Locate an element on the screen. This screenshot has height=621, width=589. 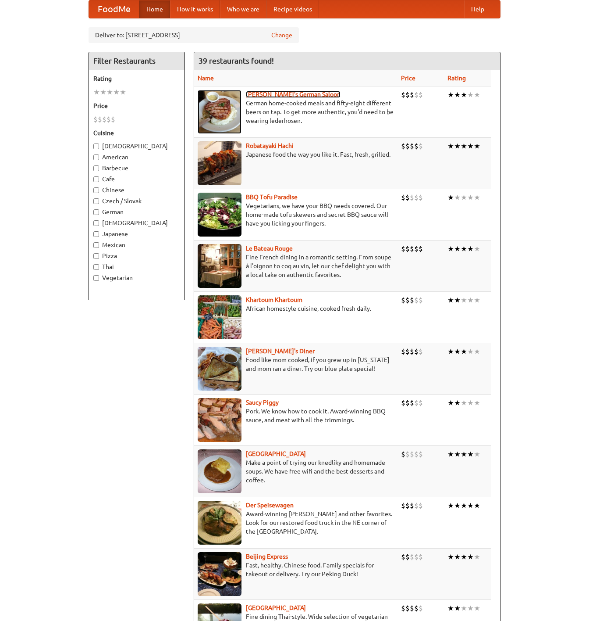
a: Home is located at coordinates (155, 9).